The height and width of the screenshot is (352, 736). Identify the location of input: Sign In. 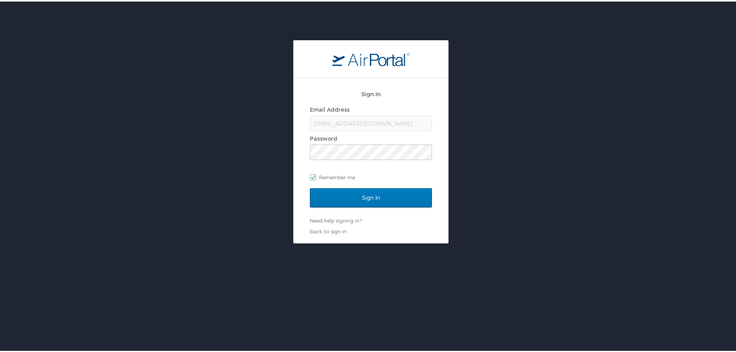
(371, 196).